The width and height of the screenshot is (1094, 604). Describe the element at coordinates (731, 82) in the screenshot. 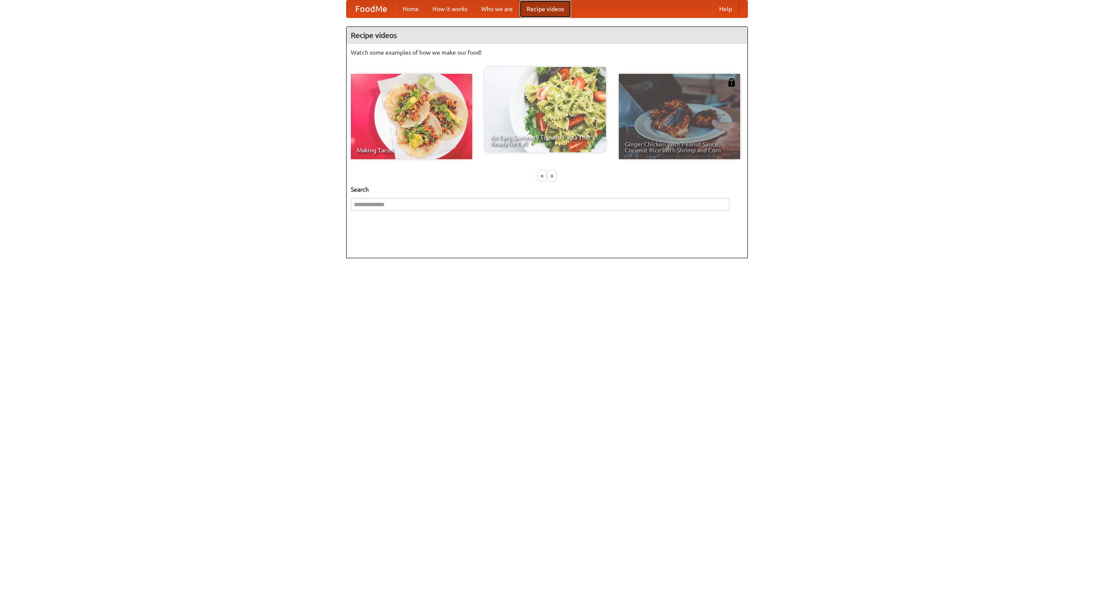

I see `img: 483408.png` at that location.